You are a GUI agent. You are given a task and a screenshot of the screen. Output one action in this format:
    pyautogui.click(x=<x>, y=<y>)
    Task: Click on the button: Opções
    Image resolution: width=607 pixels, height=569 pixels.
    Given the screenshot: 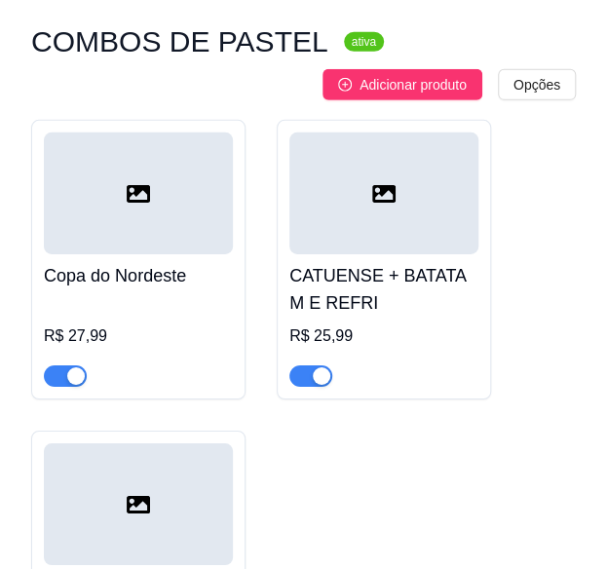 What is the action you would take?
    pyautogui.click(x=537, y=85)
    